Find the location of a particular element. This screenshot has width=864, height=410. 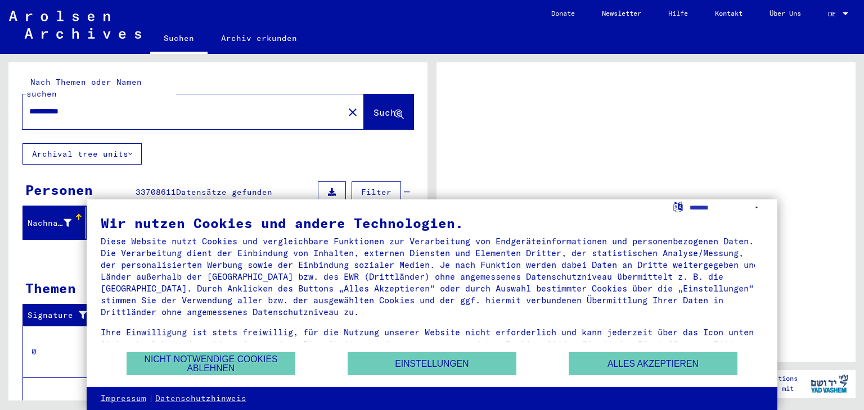

span: 33708611 is located at coordinates (156, 192).